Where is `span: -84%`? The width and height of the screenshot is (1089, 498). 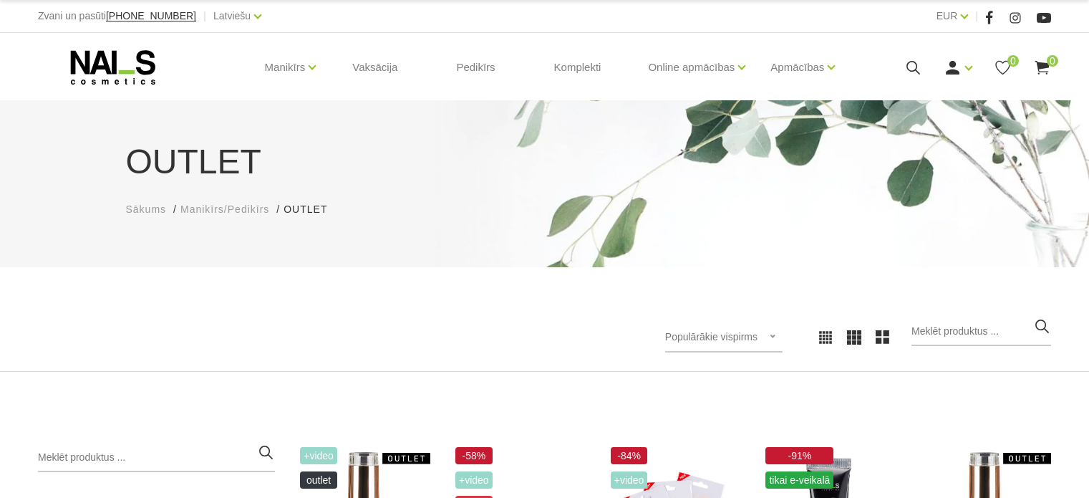 span: -84% is located at coordinates (629, 455).